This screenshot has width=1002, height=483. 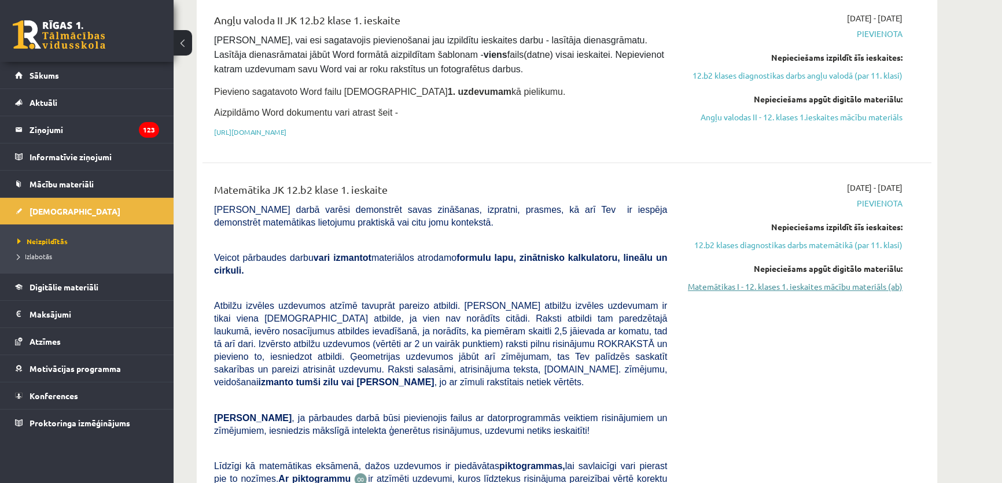 What do you see at coordinates (87, 184) in the screenshot?
I see `a: Mācību materiāli` at bounding box center [87, 184].